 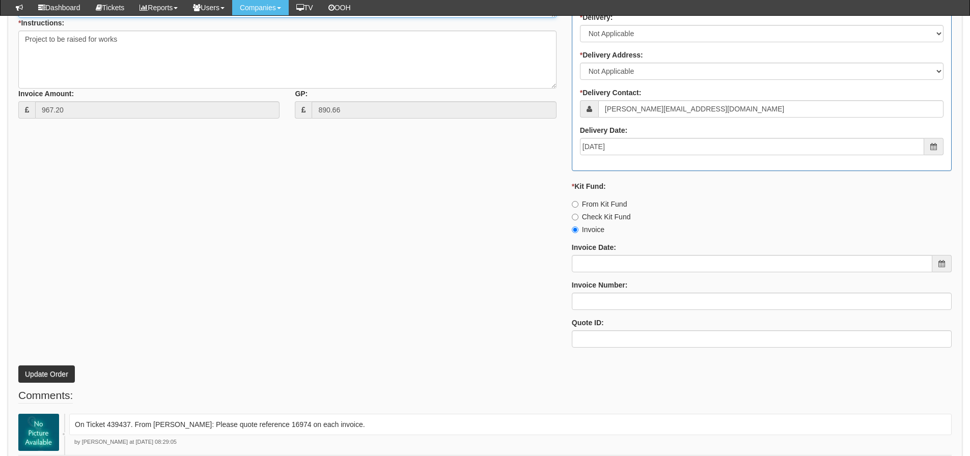 What do you see at coordinates (301, 94) in the screenshot?
I see `label: GP:` at bounding box center [301, 94].